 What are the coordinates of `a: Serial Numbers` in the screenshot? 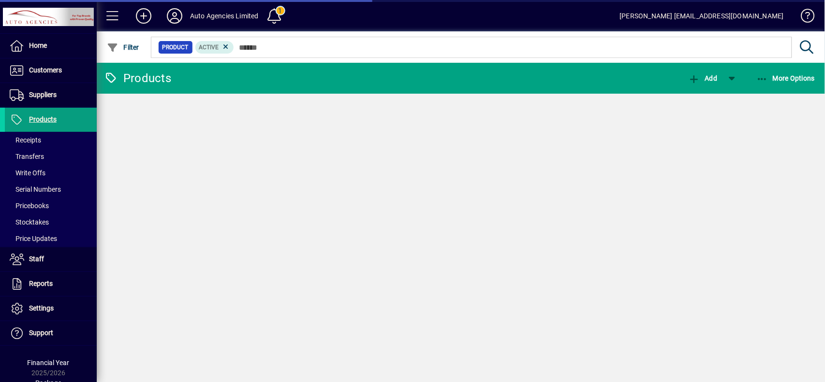 It's located at (51, 189).